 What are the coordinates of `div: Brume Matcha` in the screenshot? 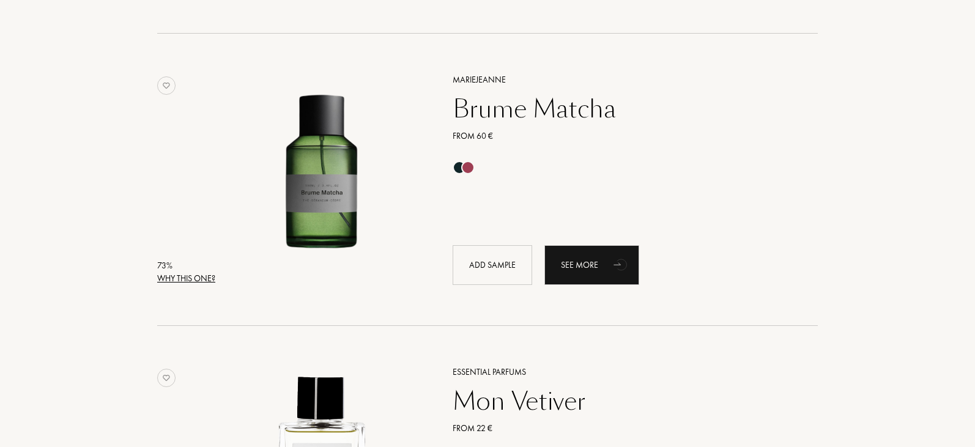 It's located at (621, 109).